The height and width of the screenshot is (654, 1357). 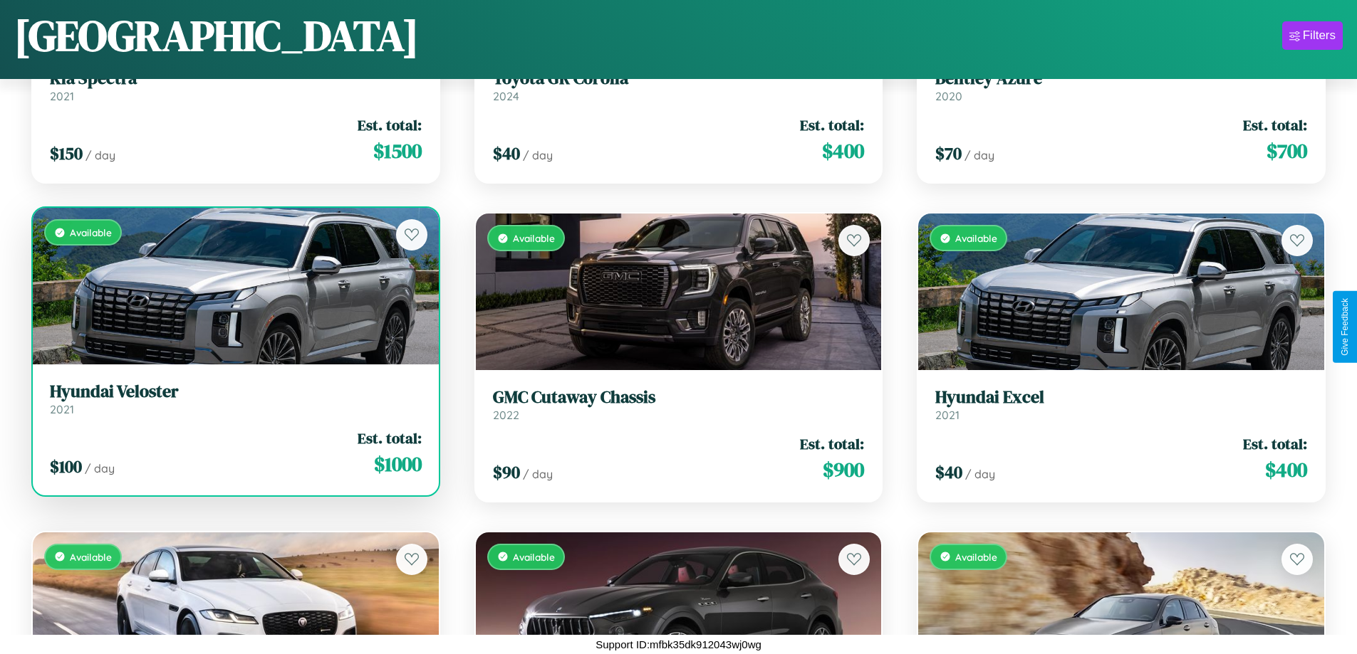 What do you see at coordinates (948, 153) in the screenshot?
I see `span: $ 70` at bounding box center [948, 153].